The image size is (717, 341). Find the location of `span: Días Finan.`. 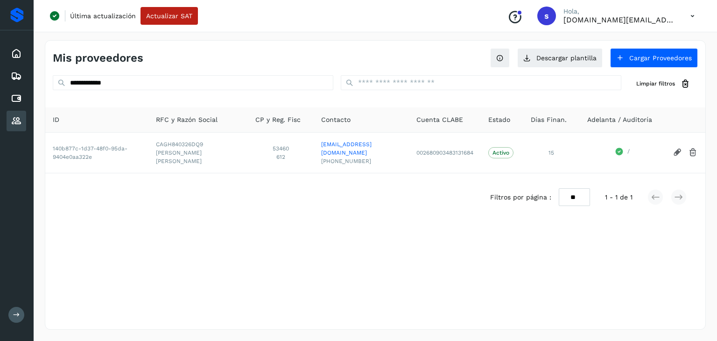

span: Días Finan. is located at coordinates (548, 119).